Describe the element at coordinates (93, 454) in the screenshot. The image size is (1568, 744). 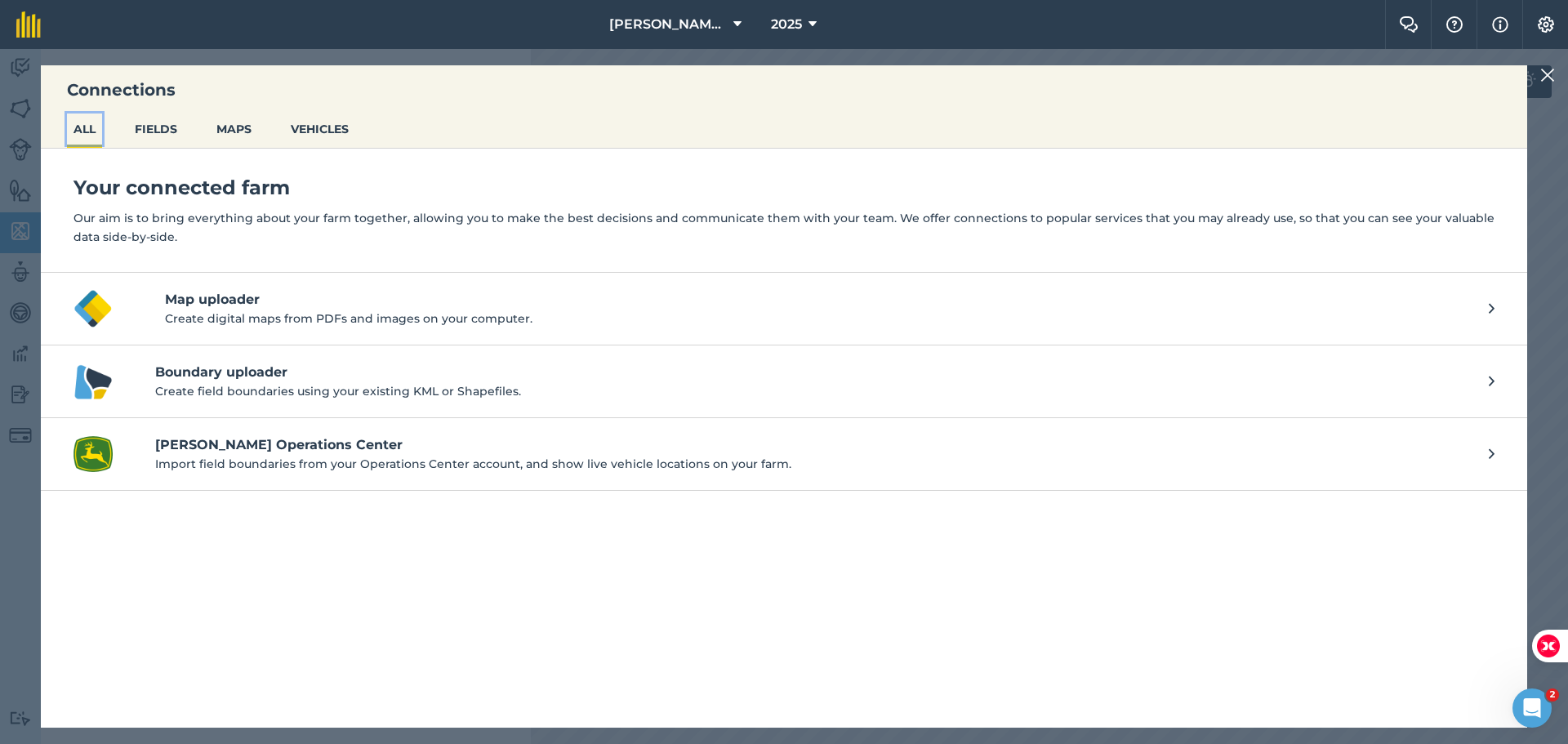
I see `img: John Deere Operations Center logo` at that location.